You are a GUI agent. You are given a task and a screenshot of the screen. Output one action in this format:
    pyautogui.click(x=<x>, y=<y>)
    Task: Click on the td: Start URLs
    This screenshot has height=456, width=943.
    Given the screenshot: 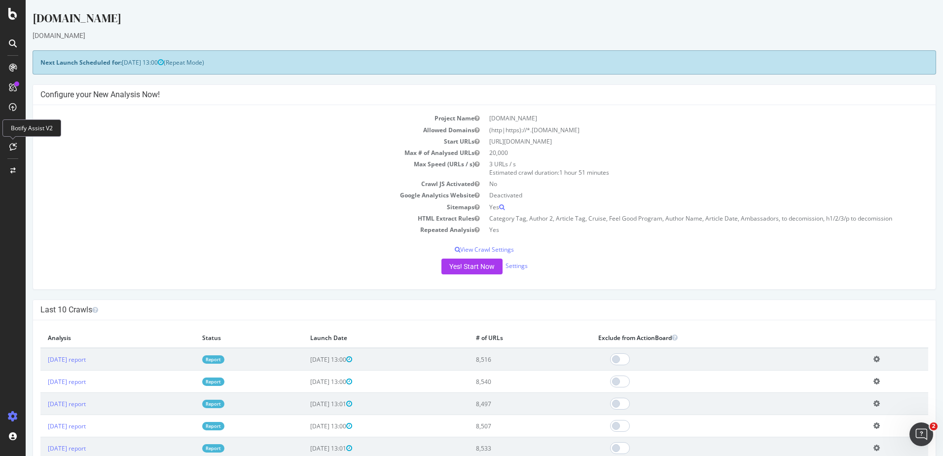 What is the action you would take?
    pyautogui.click(x=237, y=141)
    